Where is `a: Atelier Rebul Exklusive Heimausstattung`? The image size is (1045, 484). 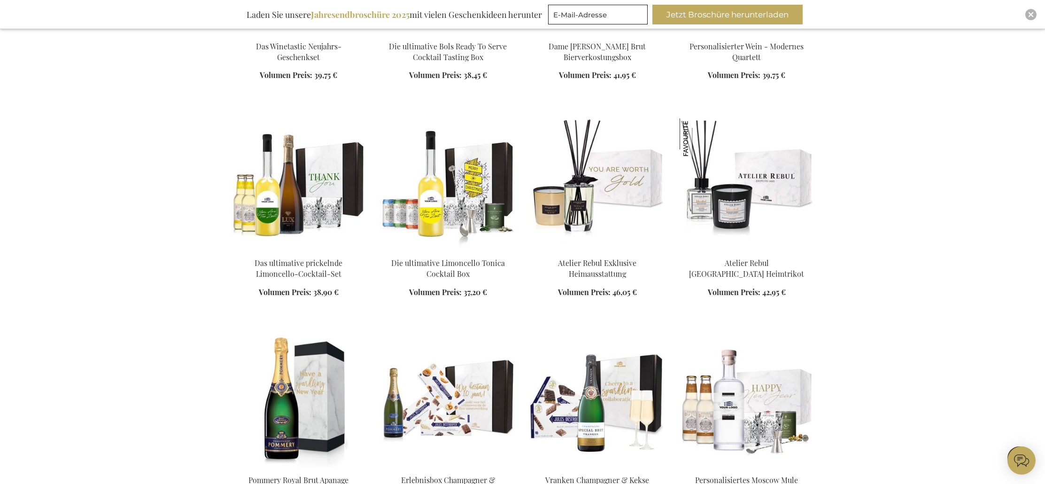 a: Atelier Rebul Exklusive Heimausstattung is located at coordinates (597, 268).